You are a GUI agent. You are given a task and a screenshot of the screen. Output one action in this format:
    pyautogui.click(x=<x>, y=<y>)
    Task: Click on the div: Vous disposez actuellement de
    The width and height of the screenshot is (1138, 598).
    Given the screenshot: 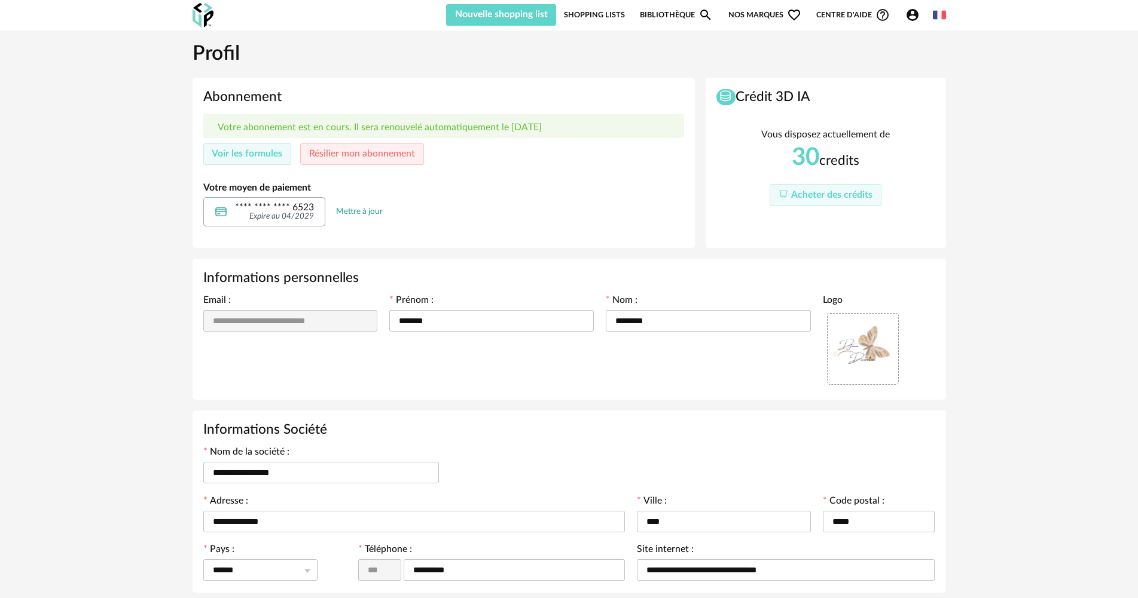 What is the action you would take?
    pyautogui.click(x=825, y=135)
    